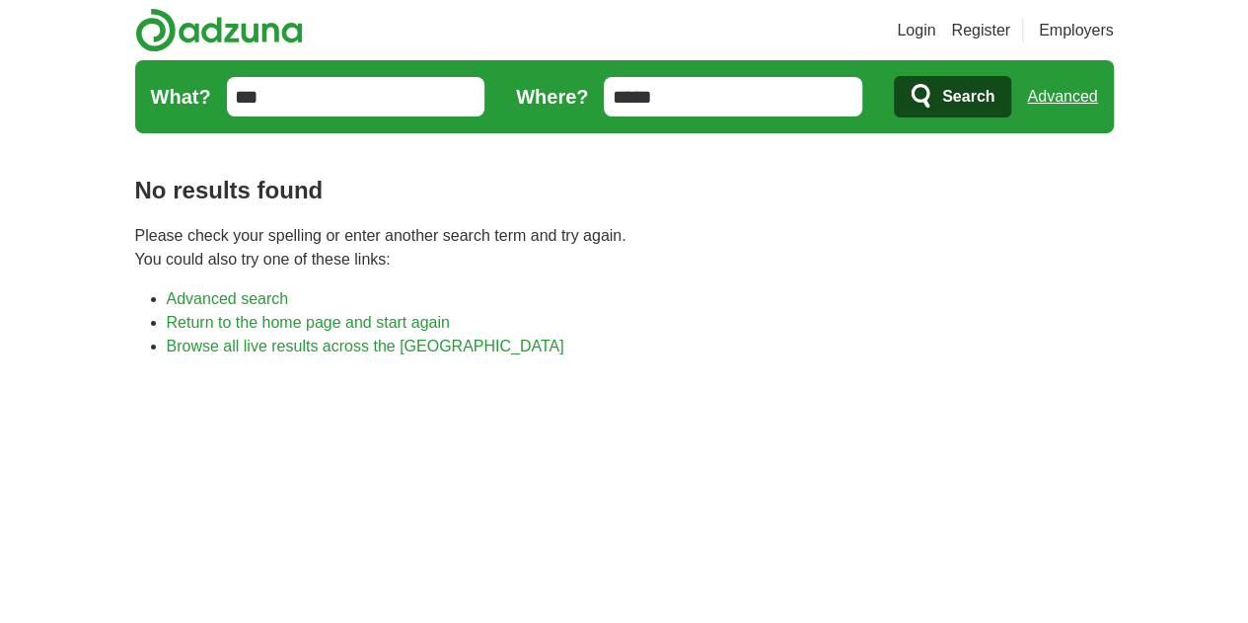 This screenshot has width=1248, height=623. Describe the element at coordinates (308, 322) in the screenshot. I see `a: Return to the home page and start again` at that location.